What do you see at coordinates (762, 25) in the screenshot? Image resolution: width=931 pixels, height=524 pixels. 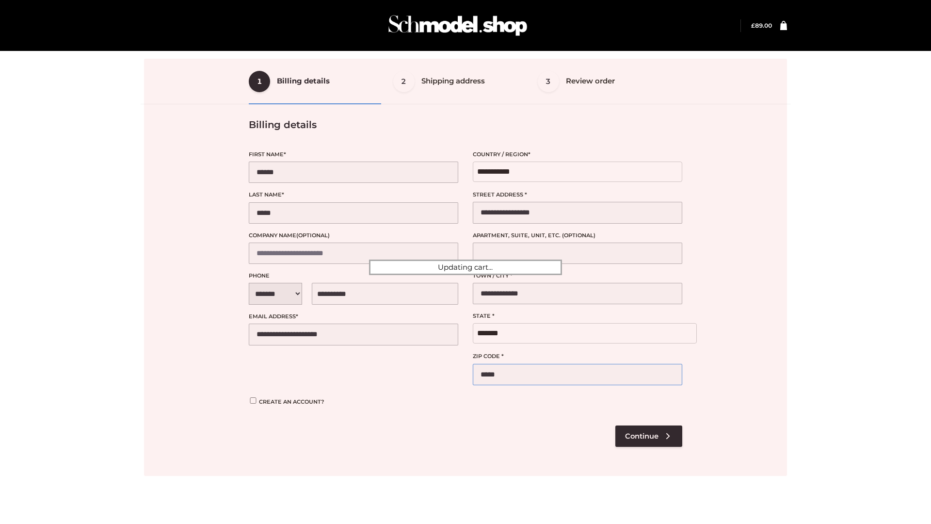 I see `bdi: 89.00` at bounding box center [762, 25].